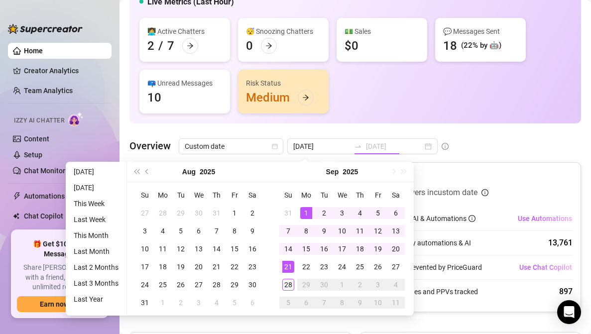  Describe the element at coordinates (163, 285) in the screenshot. I see `div: 25` at that location.